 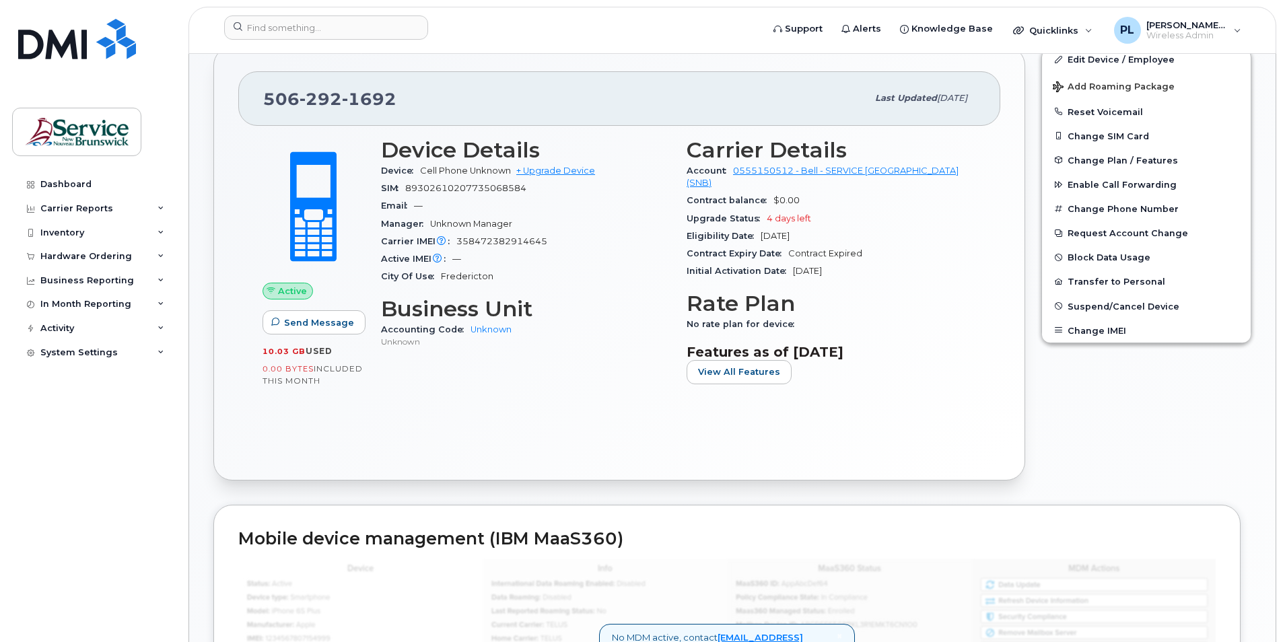 I want to click on span: Active, so click(x=292, y=291).